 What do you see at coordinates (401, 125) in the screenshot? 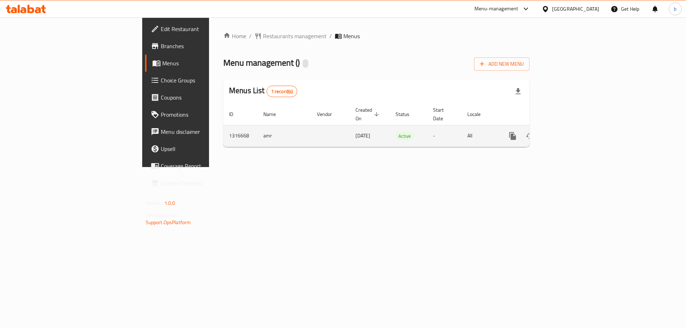
I see `table: enhanced table` at bounding box center [401, 125].